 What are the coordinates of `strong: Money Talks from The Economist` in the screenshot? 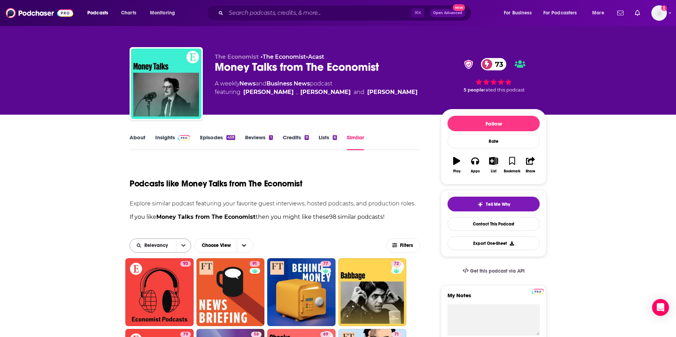 It's located at (206, 217).